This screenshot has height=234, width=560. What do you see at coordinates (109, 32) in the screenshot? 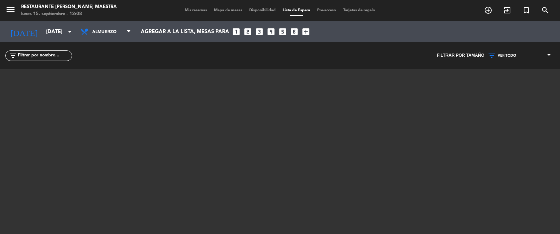
I see `span: Almuerzo` at bounding box center [109, 32].